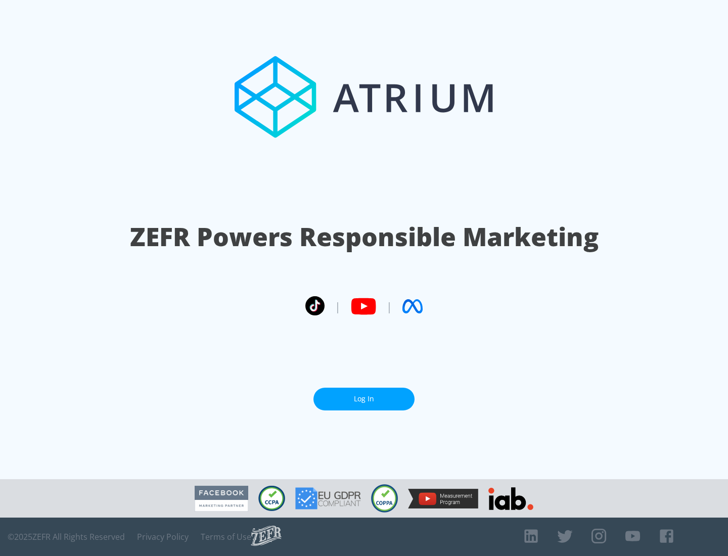 The height and width of the screenshot is (556, 728). Describe the element at coordinates (328, 498) in the screenshot. I see `img: GDPR Compliant` at that location.